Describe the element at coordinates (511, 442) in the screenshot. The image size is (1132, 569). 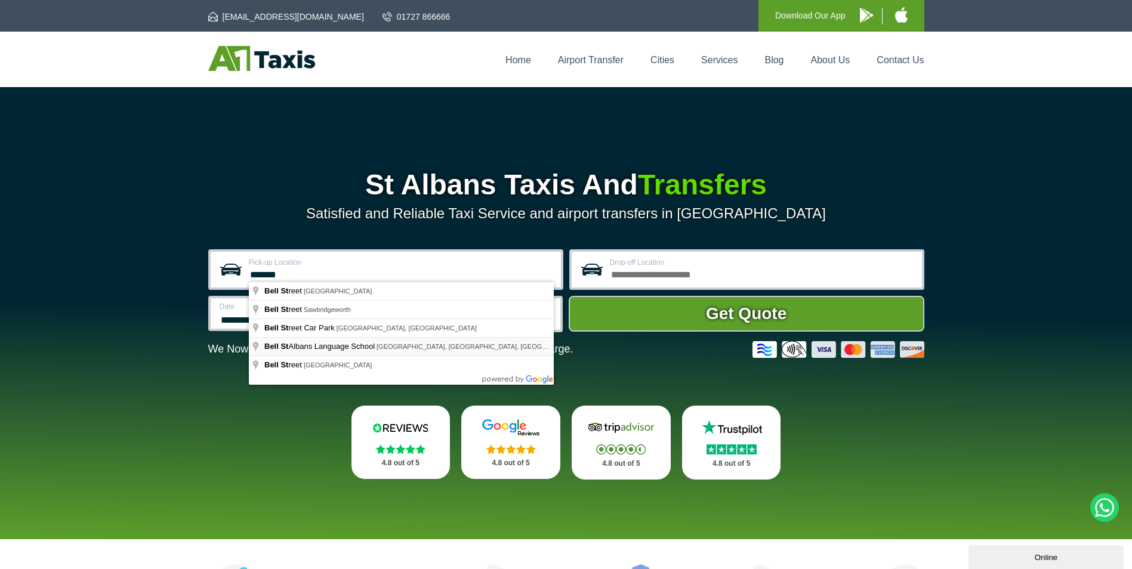
I see `a: Google Stars 4.8 out of 5` at that location.